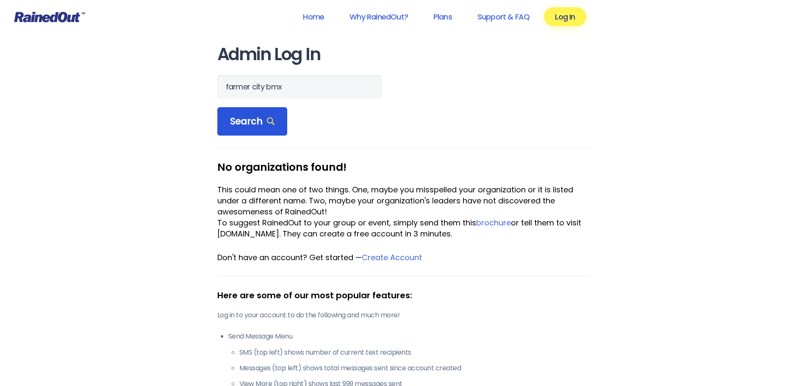 The width and height of the screenshot is (807, 386). I want to click on div: To suggest RainedOut to your group or event, simply send them this or tell them to visit [DOMAIN_..., so click(404, 228).